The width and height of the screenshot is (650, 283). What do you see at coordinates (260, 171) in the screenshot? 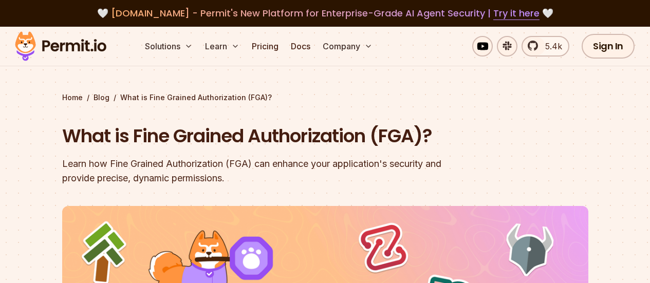
I see `div: Learn how Fine Grained Authorization (FGA) can enhance your application's security and provide pr...` at bounding box center [260, 171].